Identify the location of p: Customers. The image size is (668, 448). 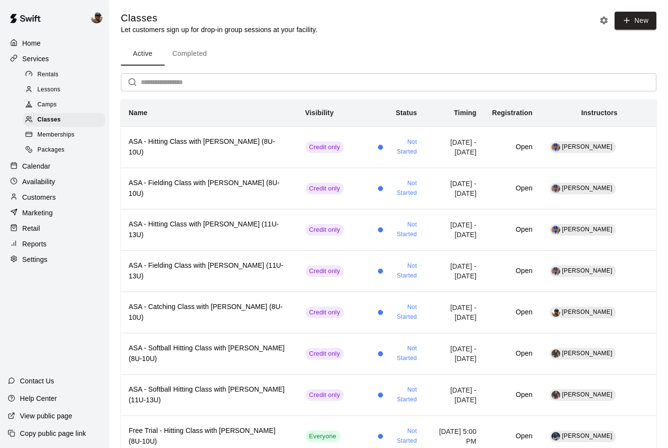
(39, 197).